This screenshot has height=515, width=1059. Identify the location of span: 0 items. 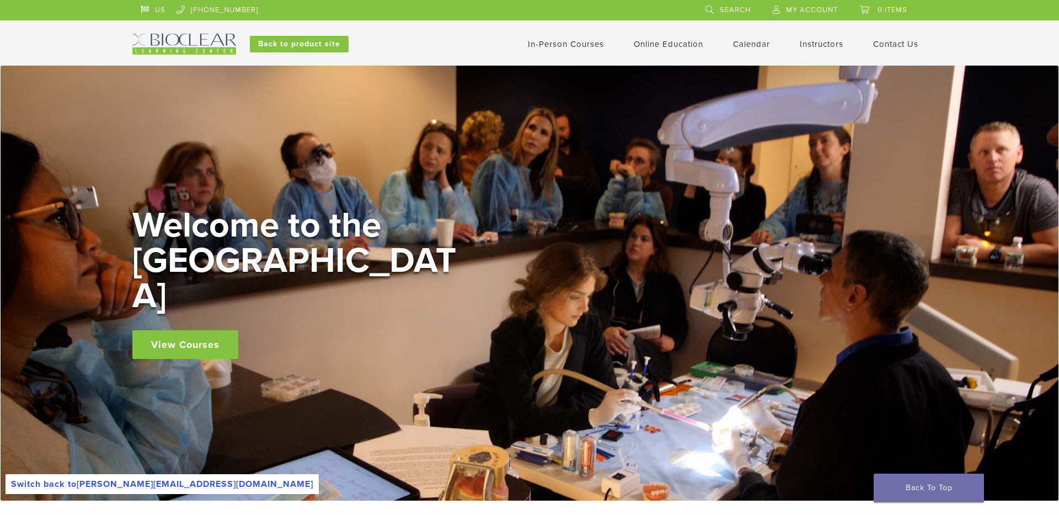
(892, 10).